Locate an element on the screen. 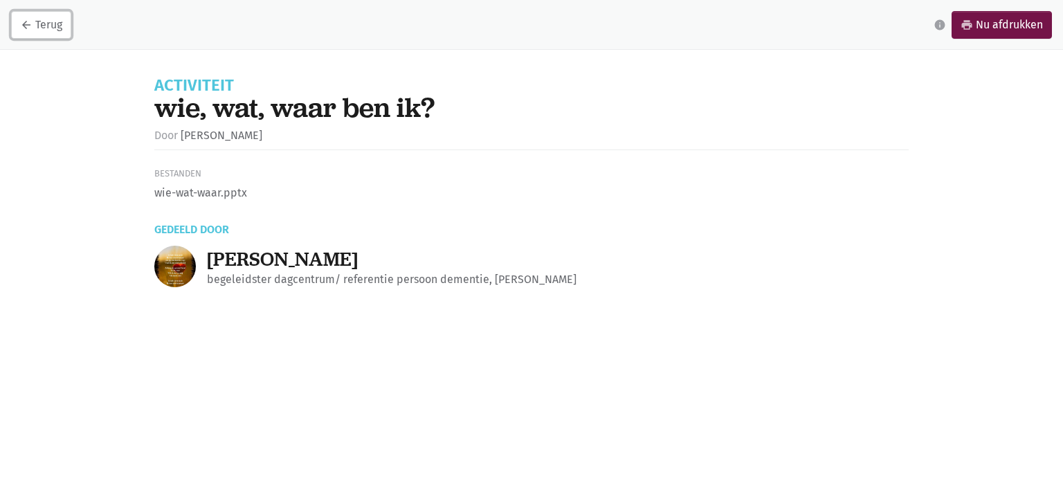 The height and width of the screenshot is (481, 1063). div: Bestanden is located at coordinates (532, 174).